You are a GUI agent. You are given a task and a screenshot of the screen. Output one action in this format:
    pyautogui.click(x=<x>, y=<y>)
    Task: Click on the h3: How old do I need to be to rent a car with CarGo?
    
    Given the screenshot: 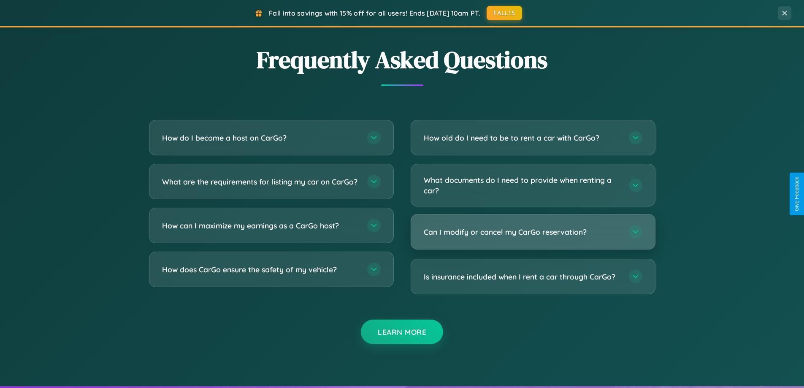 What is the action you would take?
    pyautogui.click(x=522, y=138)
    